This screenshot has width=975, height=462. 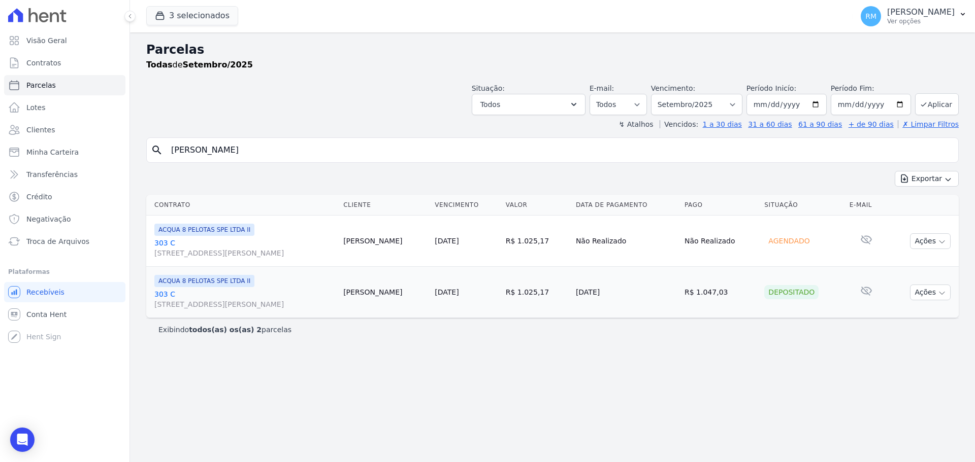 What do you see at coordinates (58, 242) in the screenshot?
I see `span: Troca de Arquivos` at bounding box center [58, 242].